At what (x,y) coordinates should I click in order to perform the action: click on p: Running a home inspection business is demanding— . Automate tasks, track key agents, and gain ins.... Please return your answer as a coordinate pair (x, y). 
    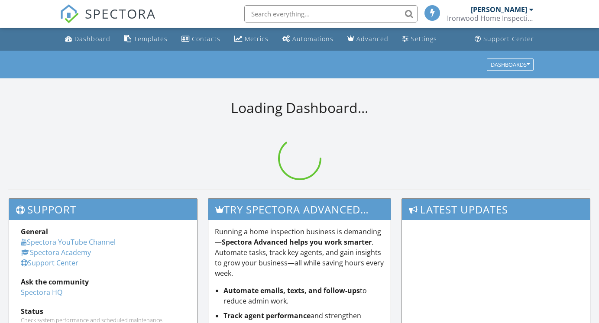
    Looking at the image, I should click on (300, 252).